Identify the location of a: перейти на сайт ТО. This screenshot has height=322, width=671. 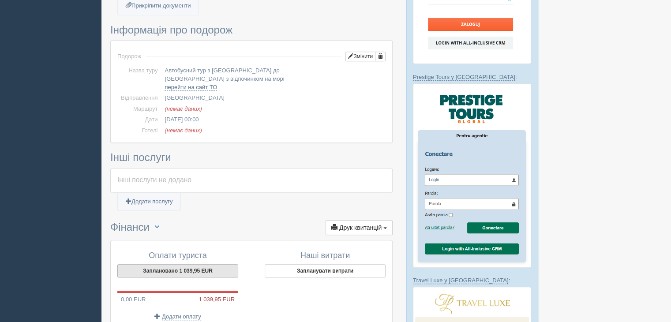
(191, 87).